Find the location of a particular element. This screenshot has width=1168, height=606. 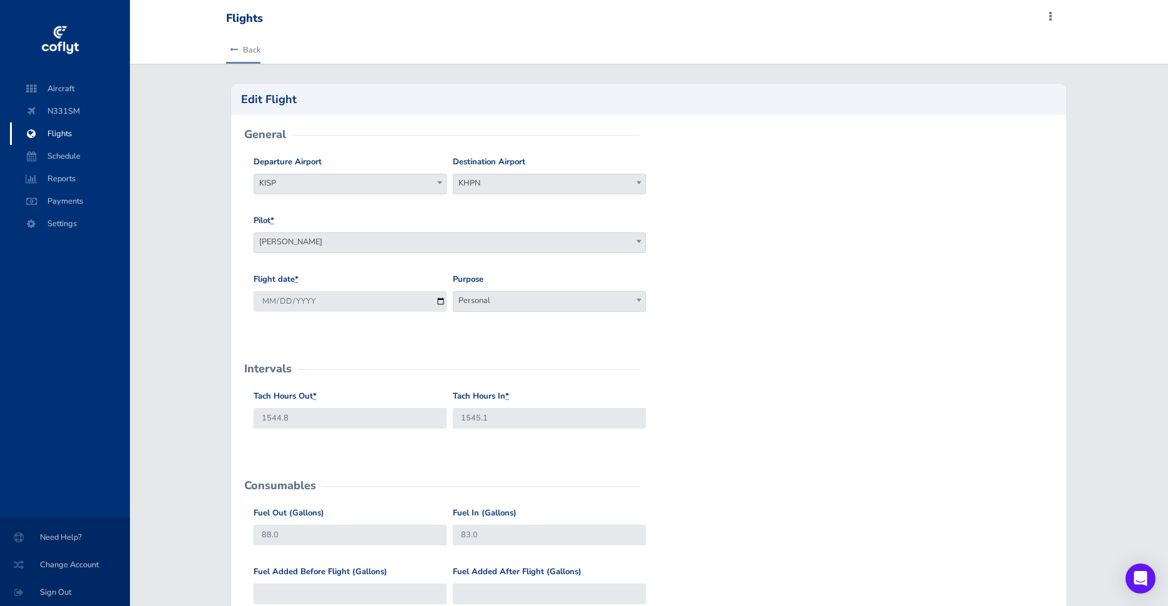

h2: Consumables is located at coordinates (280, 485).